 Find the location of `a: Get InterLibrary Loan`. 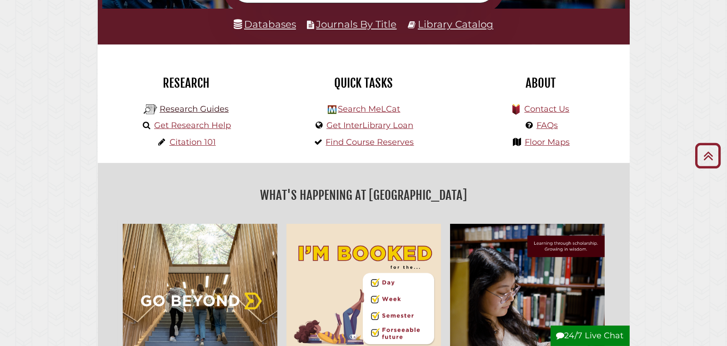

a: Get InterLibrary Loan is located at coordinates (370, 125).